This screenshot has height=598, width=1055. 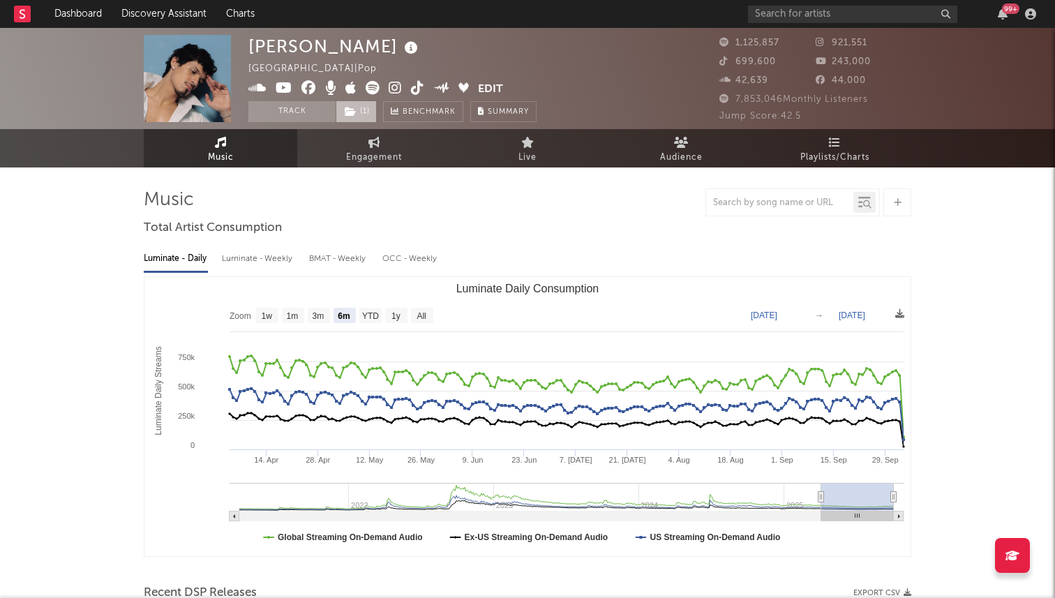 I want to click on svg: Luminate Daily Consumption, so click(x=527, y=417).